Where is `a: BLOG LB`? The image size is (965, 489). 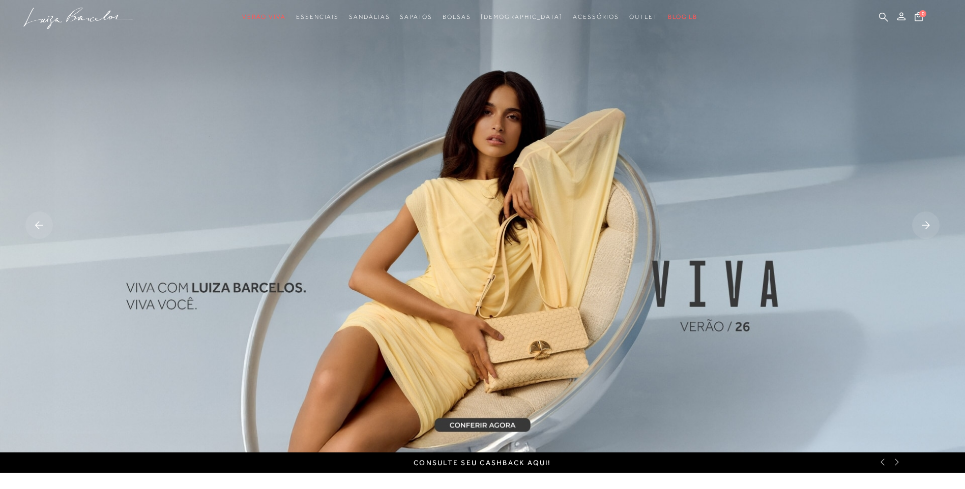
a: BLOG LB is located at coordinates (683, 17).